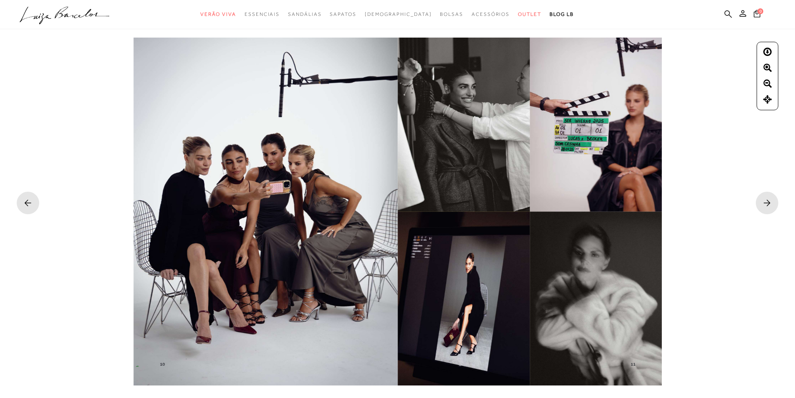 The image size is (795, 398). What do you see at coordinates (262, 14) in the screenshot?
I see `span: Essenciais` at bounding box center [262, 14].